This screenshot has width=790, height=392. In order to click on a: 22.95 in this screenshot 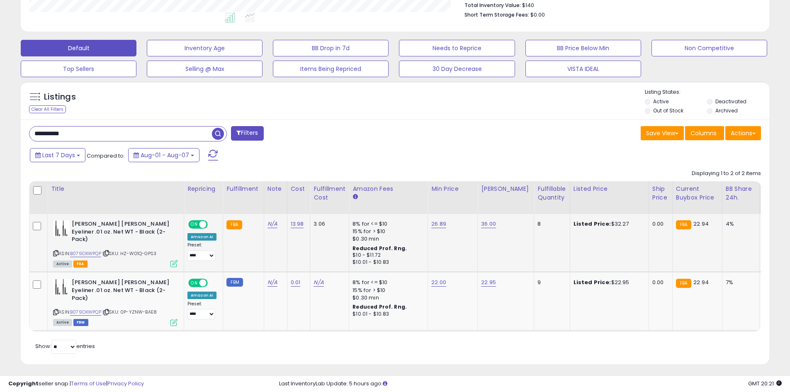, I will do `click(488, 282)`.